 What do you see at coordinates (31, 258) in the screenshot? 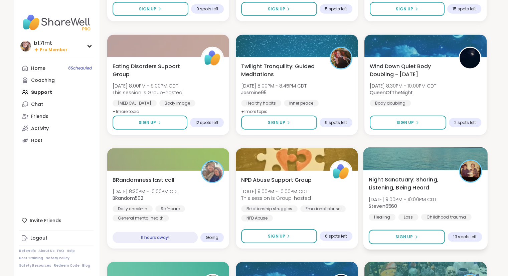
I see `a: Host Training` at bounding box center [31, 258].